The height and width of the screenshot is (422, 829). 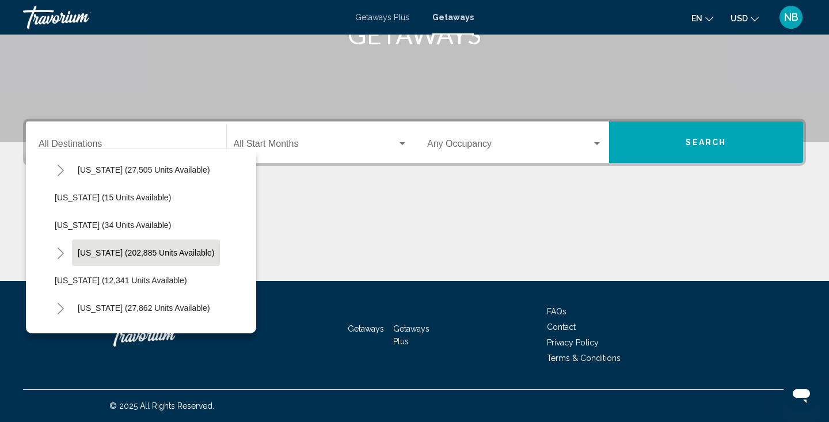 What do you see at coordinates (584, 358) in the screenshot?
I see `span: Terms & Conditions` at bounding box center [584, 358].